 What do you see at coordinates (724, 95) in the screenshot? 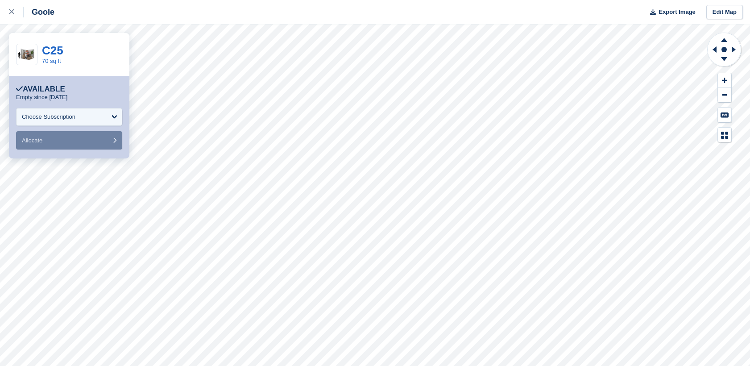
I see `button: Zoom Out` at bounding box center [724, 95].